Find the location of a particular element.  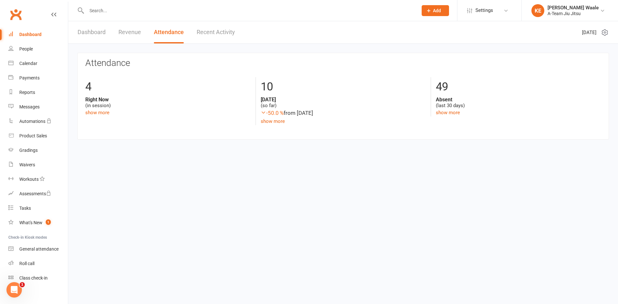

a: What's New1 is located at coordinates (38, 223).